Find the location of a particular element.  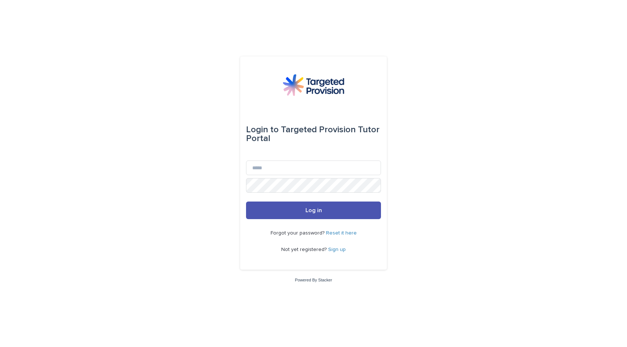

button: Log in is located at coordinates (314, 211).